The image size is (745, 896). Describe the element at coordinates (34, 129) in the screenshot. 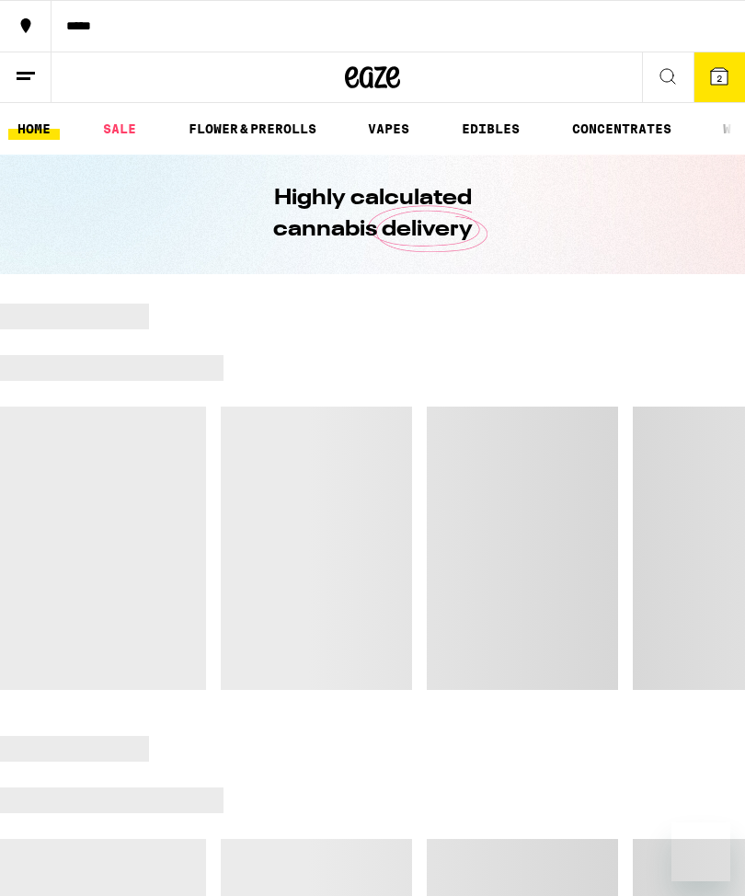

I see `a: HOME` at that location.